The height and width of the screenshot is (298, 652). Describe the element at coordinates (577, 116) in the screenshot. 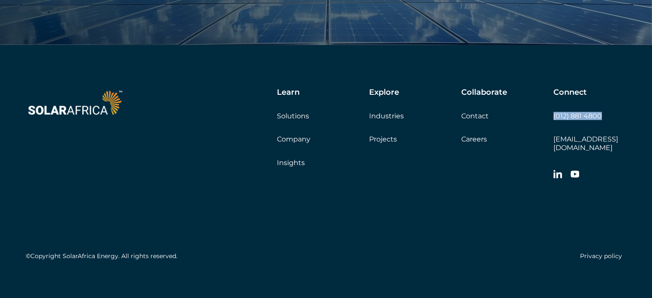

I see `a: (012) 881 4800` at that location.